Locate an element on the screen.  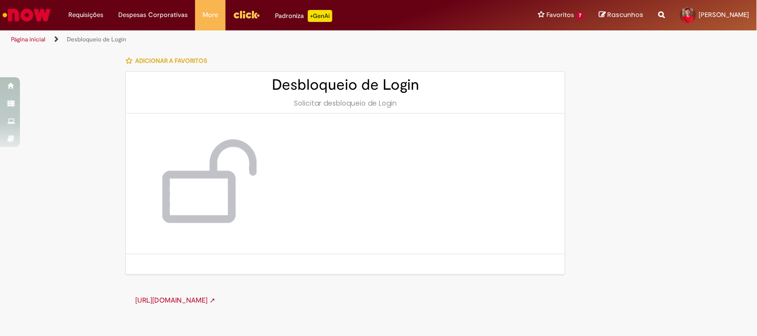
img: ServiceNow is located at coordinates (26, 15).